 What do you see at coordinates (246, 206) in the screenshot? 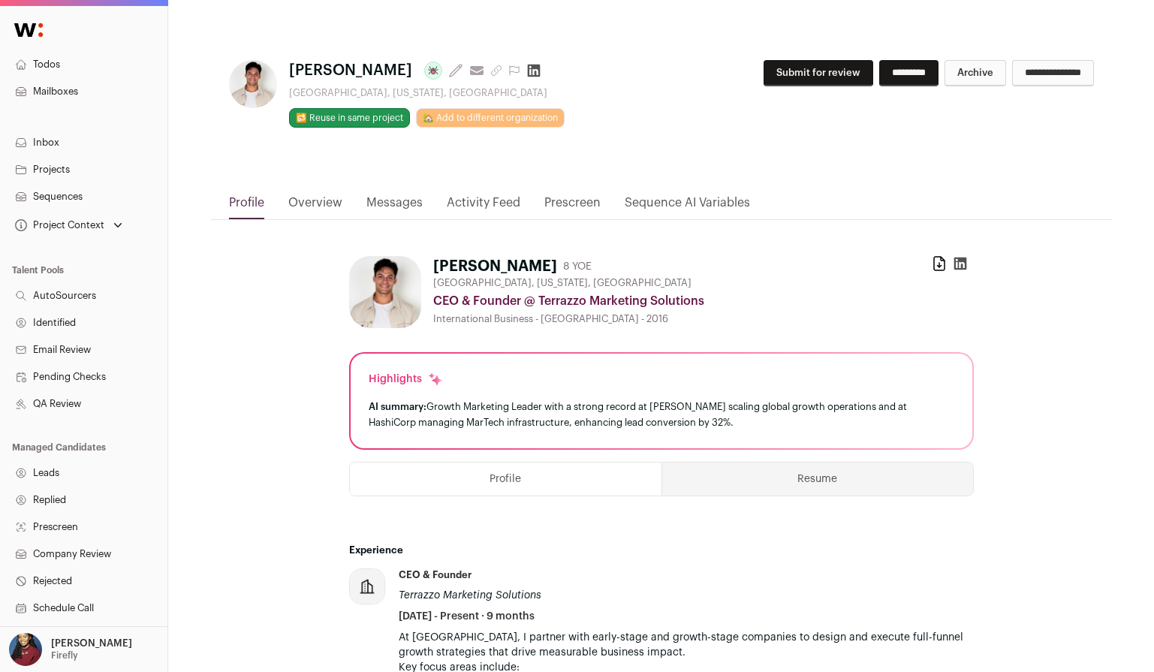
I see `a: Profile` at bounding box center [246, 206].